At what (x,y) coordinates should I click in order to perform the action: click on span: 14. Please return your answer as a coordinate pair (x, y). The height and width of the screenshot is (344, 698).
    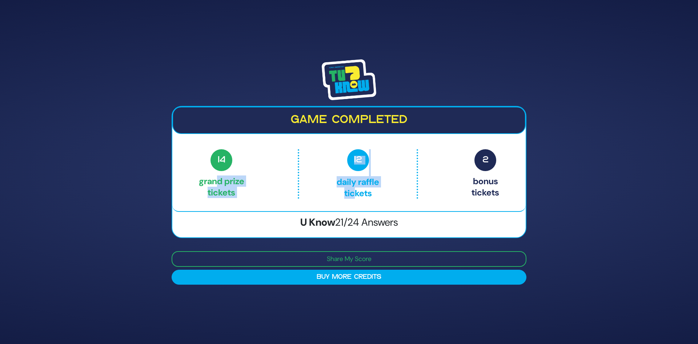
    Looking at the image, I should click on (222, 160).